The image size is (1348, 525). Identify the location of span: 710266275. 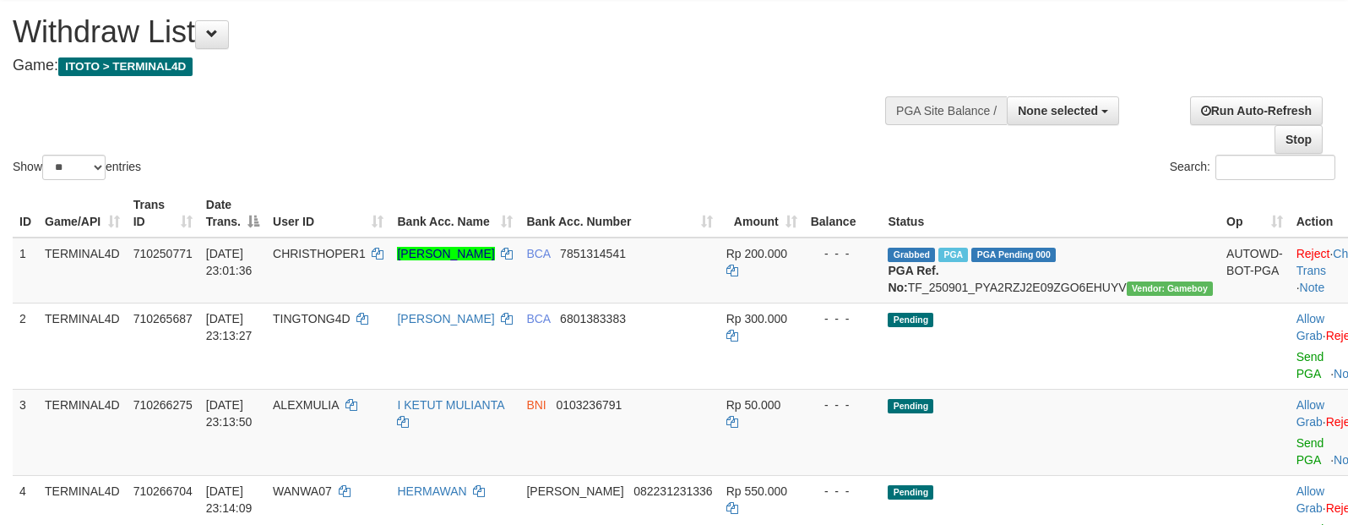
(163, 405).